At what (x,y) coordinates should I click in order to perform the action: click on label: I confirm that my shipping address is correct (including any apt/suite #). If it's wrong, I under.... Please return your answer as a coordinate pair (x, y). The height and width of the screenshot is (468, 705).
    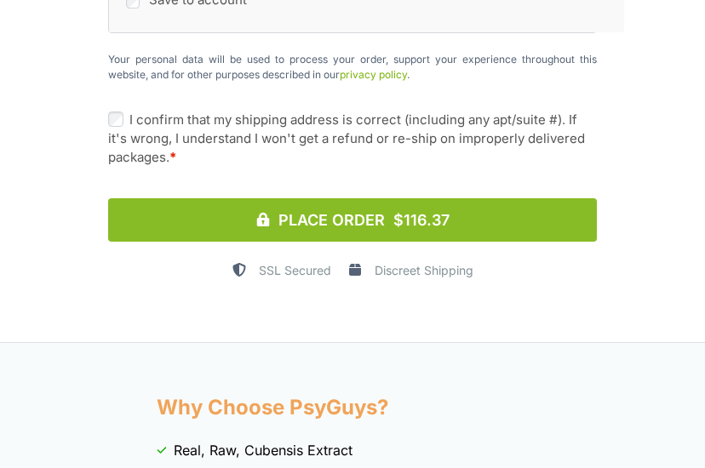
    Looking at the image, I should click on (353, 139).